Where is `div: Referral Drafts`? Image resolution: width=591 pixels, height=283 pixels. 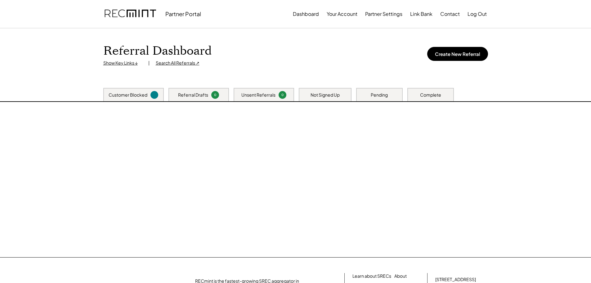
div: Referral Drafts is located at coordinates (193, 95).